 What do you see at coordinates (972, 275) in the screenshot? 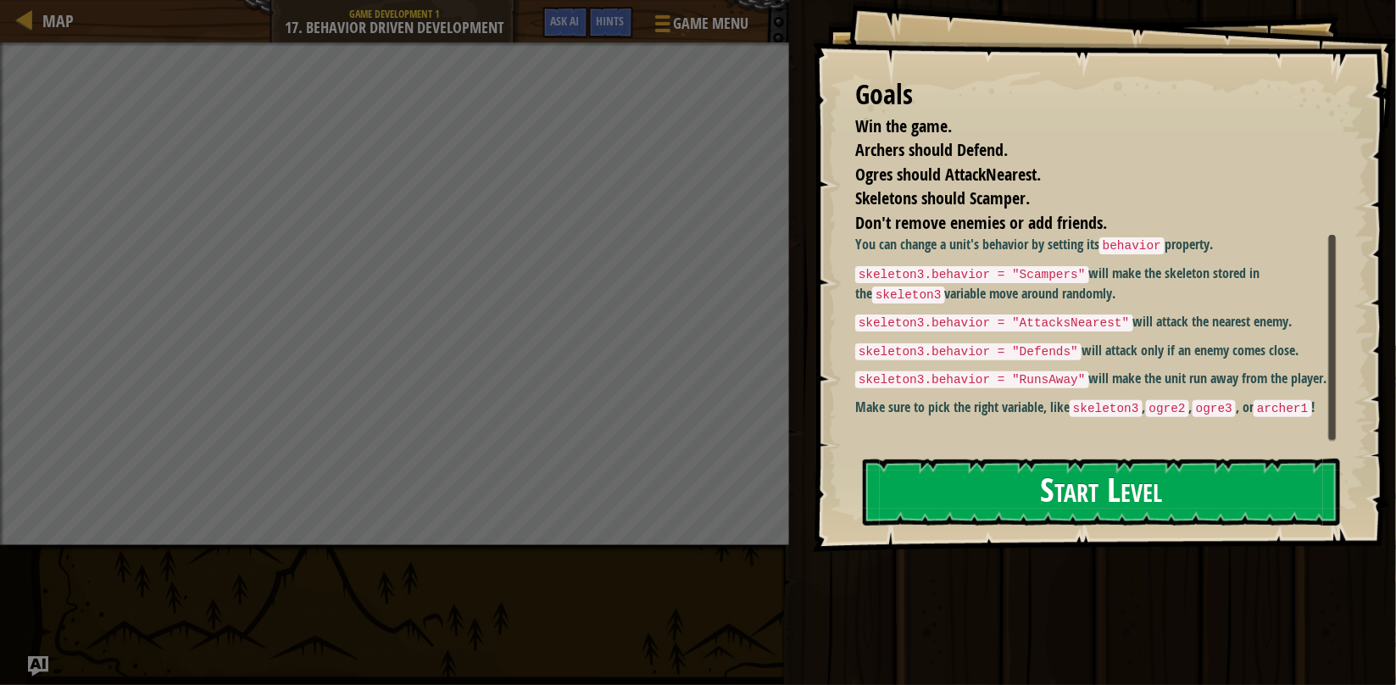
I see `code: skeleton3.behavior = "Scampers"` at bounding box center [972, 275].